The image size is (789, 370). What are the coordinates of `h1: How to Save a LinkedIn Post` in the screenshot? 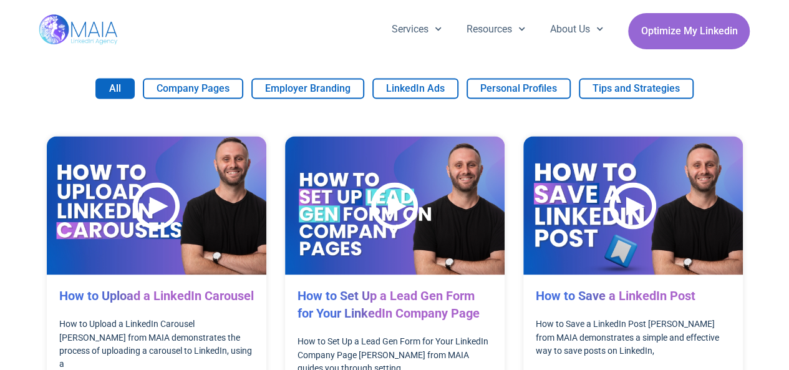 It's located at (633, 296).